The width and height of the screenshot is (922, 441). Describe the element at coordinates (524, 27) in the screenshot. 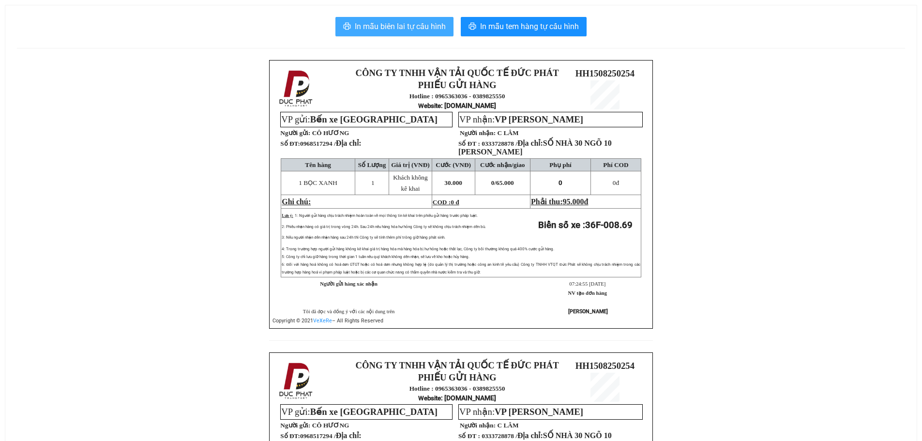

I see `button: printerIn mẫu tem hàng tự cấu hình` at that location.